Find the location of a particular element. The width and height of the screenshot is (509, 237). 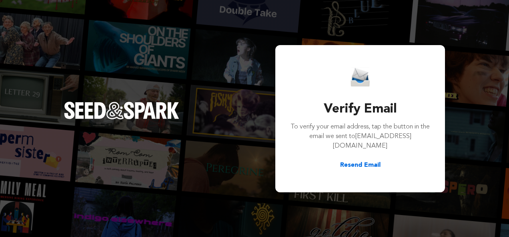

img: Seed&Spark Email Icon is located at coordinates (360, 77).